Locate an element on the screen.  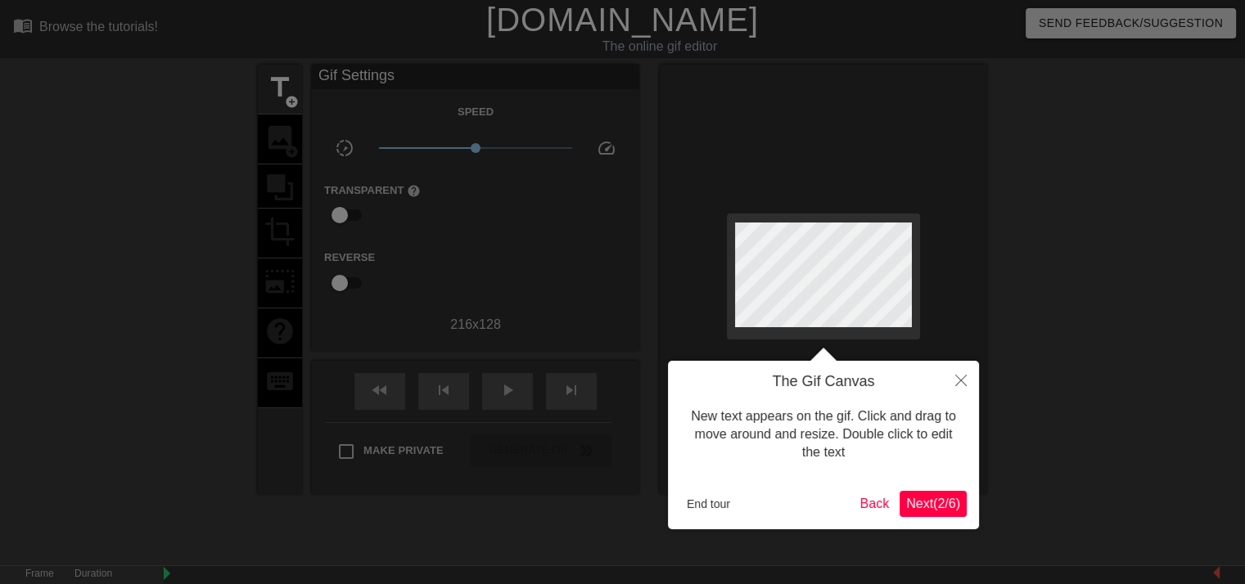
button: Close is located at coordinates (961, 380).